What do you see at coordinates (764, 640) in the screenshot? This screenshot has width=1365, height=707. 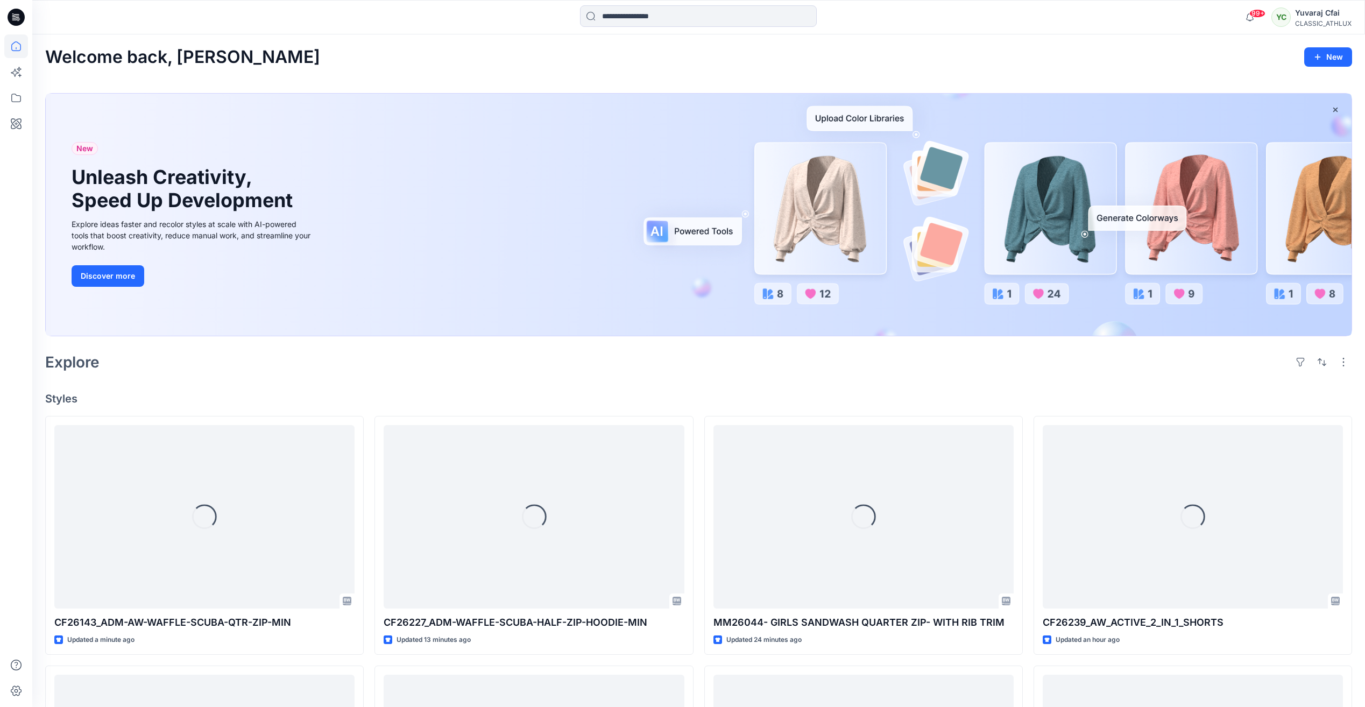 I see `p: Updated 24 minutes ago` at bounding box center [764, 640].